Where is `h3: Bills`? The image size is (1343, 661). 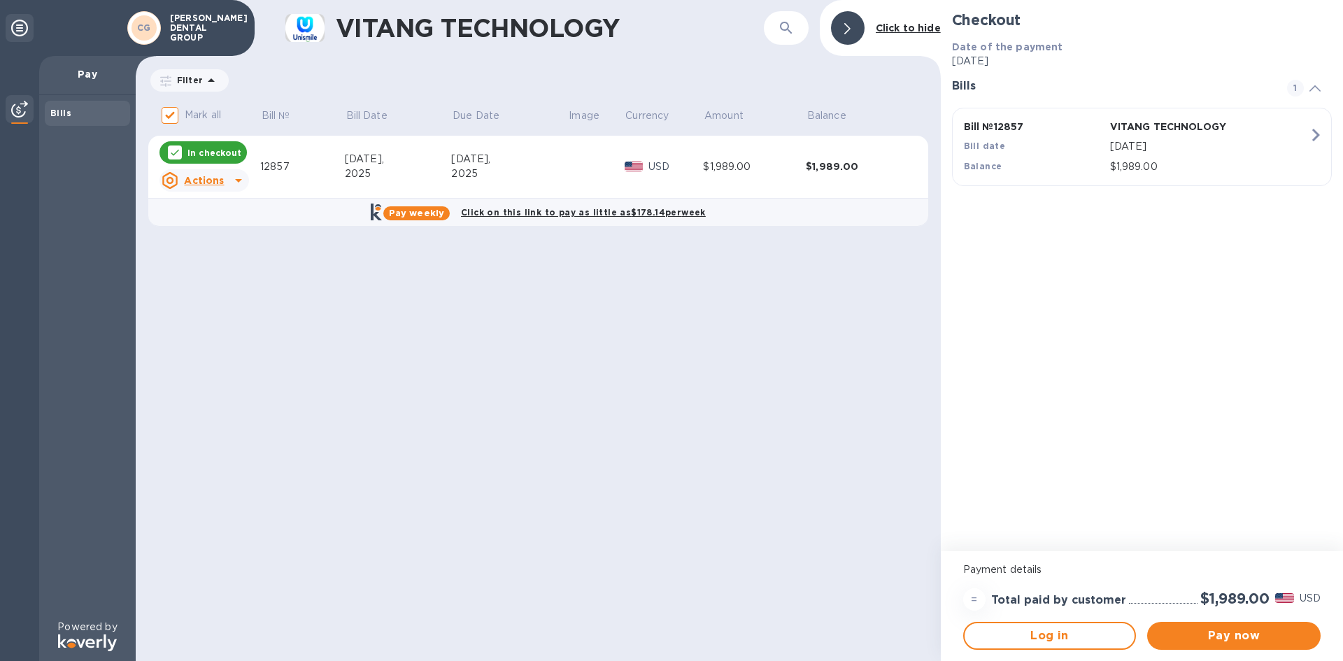
h3: Bills is located at coordinates (1111, 86).